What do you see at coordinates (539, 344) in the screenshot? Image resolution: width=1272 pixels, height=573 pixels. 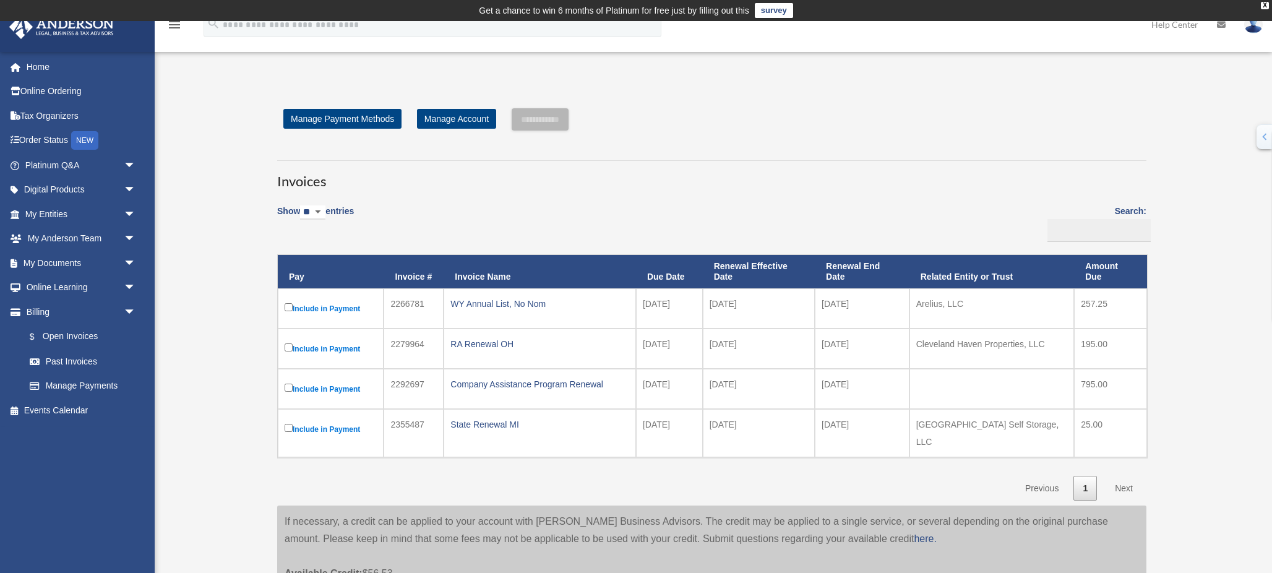 I see `div: RA Renewal OH` at bounding box center [539, 344].